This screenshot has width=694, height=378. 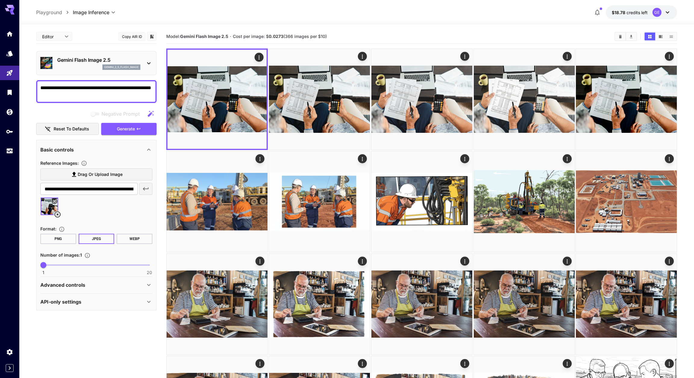 What do you see at coordinates (57, 150) in the screenshot?
I see `p: Basic controls` at bounding box center [57, 150].